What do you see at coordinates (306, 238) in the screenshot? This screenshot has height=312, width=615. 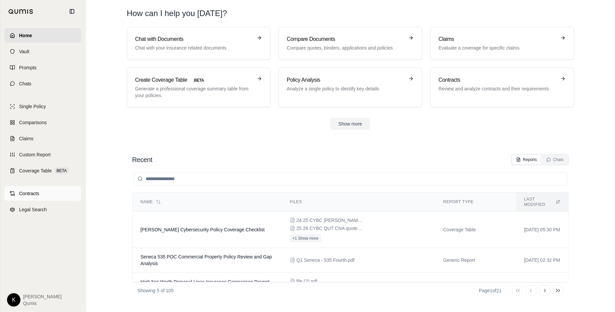 I see `button: +1 Show more` at bounding box center [306, 238].